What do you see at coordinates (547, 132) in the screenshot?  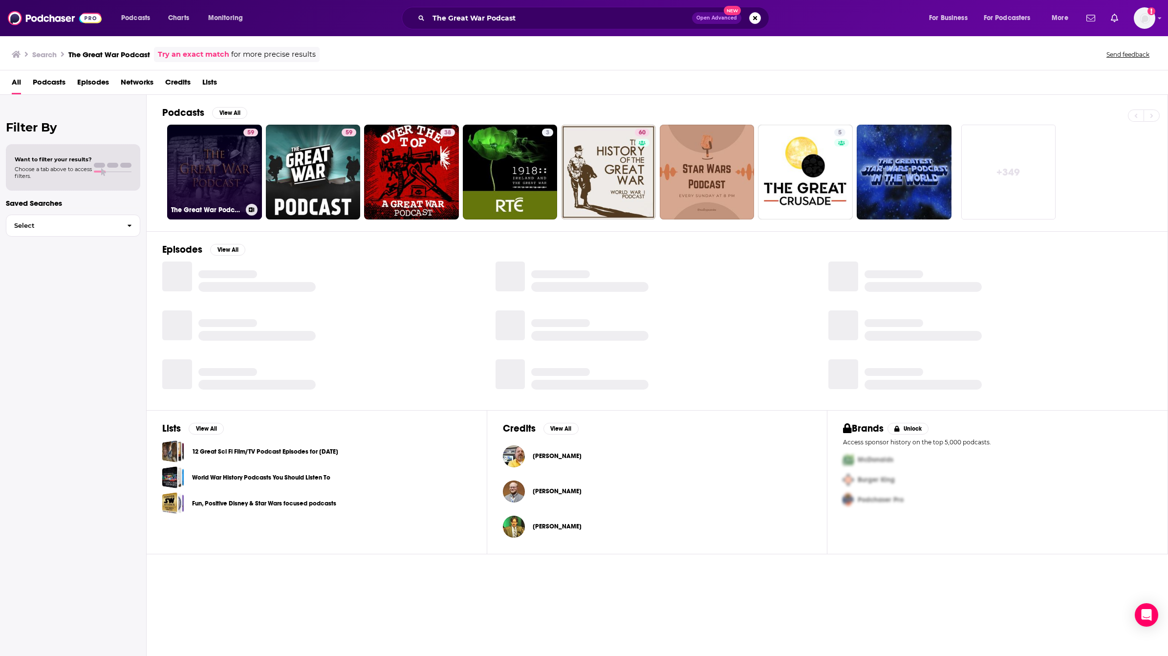 I see `a: 3` at bounding box center [547, 132].